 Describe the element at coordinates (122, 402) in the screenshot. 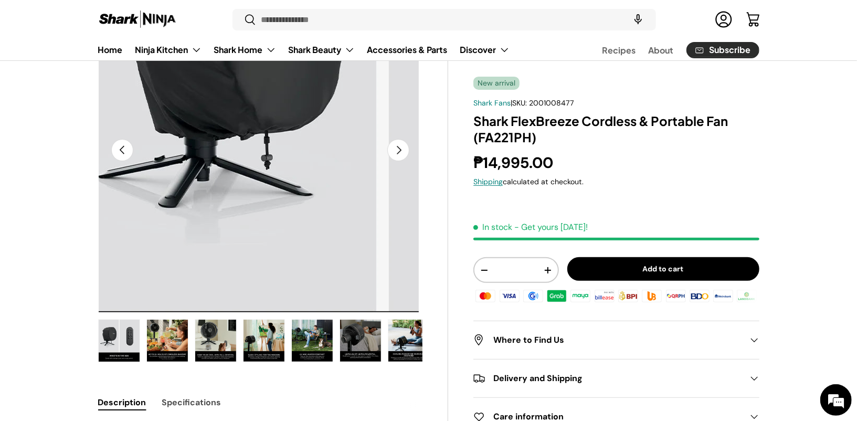

I see `button: Description` at that location.